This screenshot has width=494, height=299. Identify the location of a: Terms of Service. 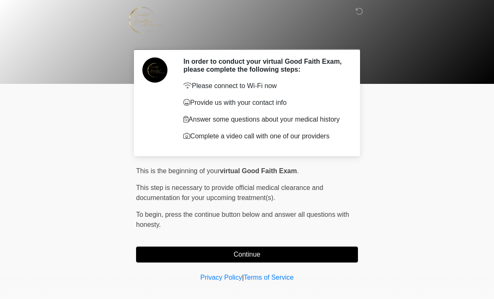
(269, 277).